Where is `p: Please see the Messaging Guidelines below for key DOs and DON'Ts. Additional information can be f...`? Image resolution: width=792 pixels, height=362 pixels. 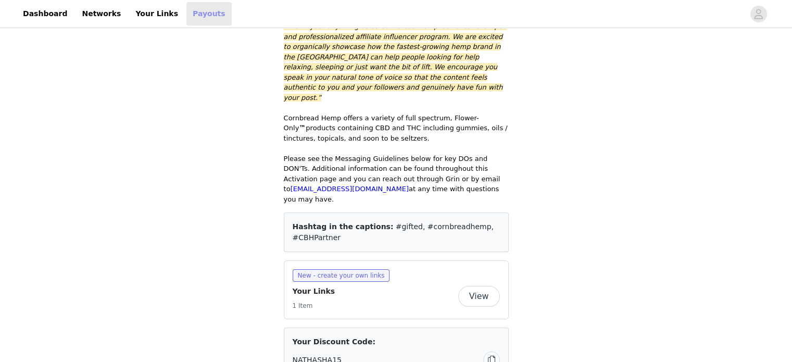 p: Please see the Messaging Guidelines below for key DOs and DON'Ts. Additional information can be f... is located at coordinates (396, 179).